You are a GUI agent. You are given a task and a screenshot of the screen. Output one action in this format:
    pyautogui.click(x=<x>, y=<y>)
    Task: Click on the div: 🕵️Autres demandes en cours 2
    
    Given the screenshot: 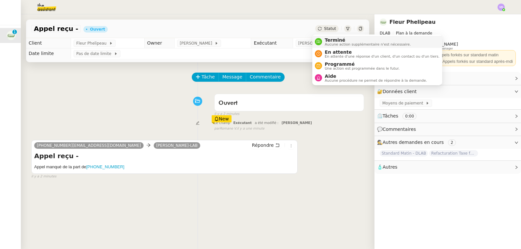 What is the action you would take?
    pyautogui.click(x=447, y=142)
    